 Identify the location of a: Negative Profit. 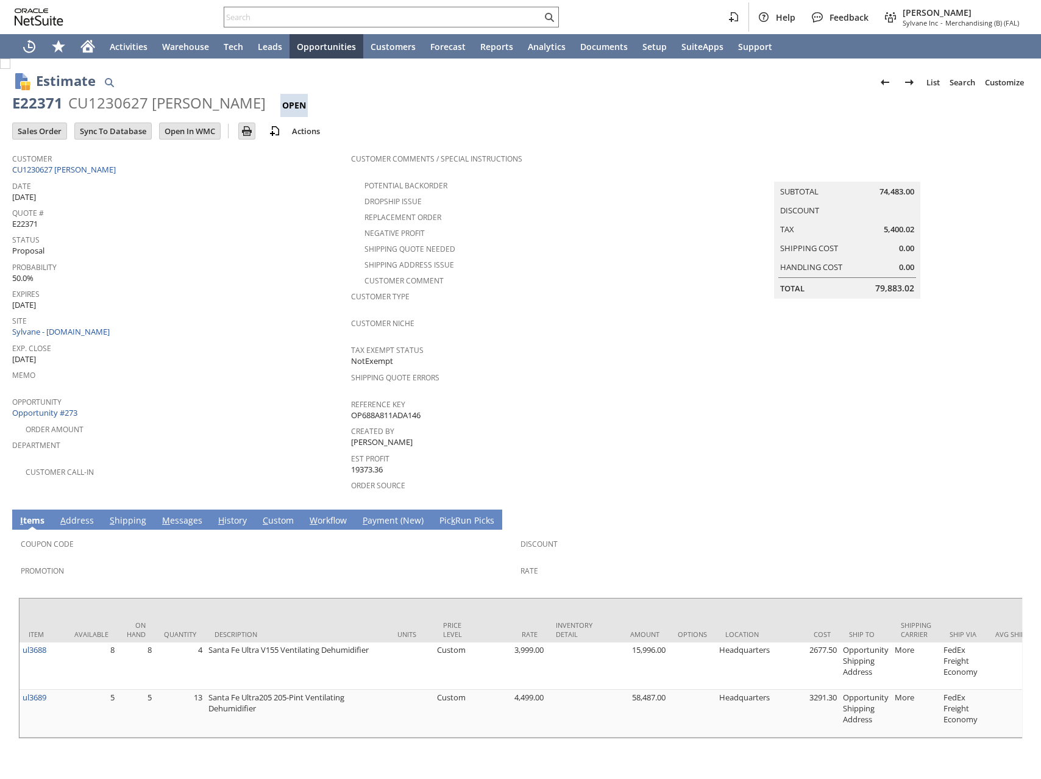
(394, 233).